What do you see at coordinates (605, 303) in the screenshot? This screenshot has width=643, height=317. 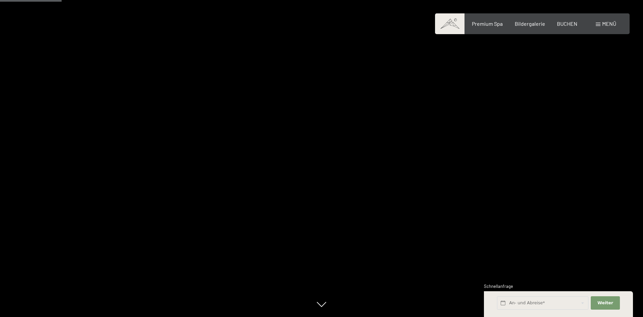 I see `span: Weiter` at bounding box center [605, 303].